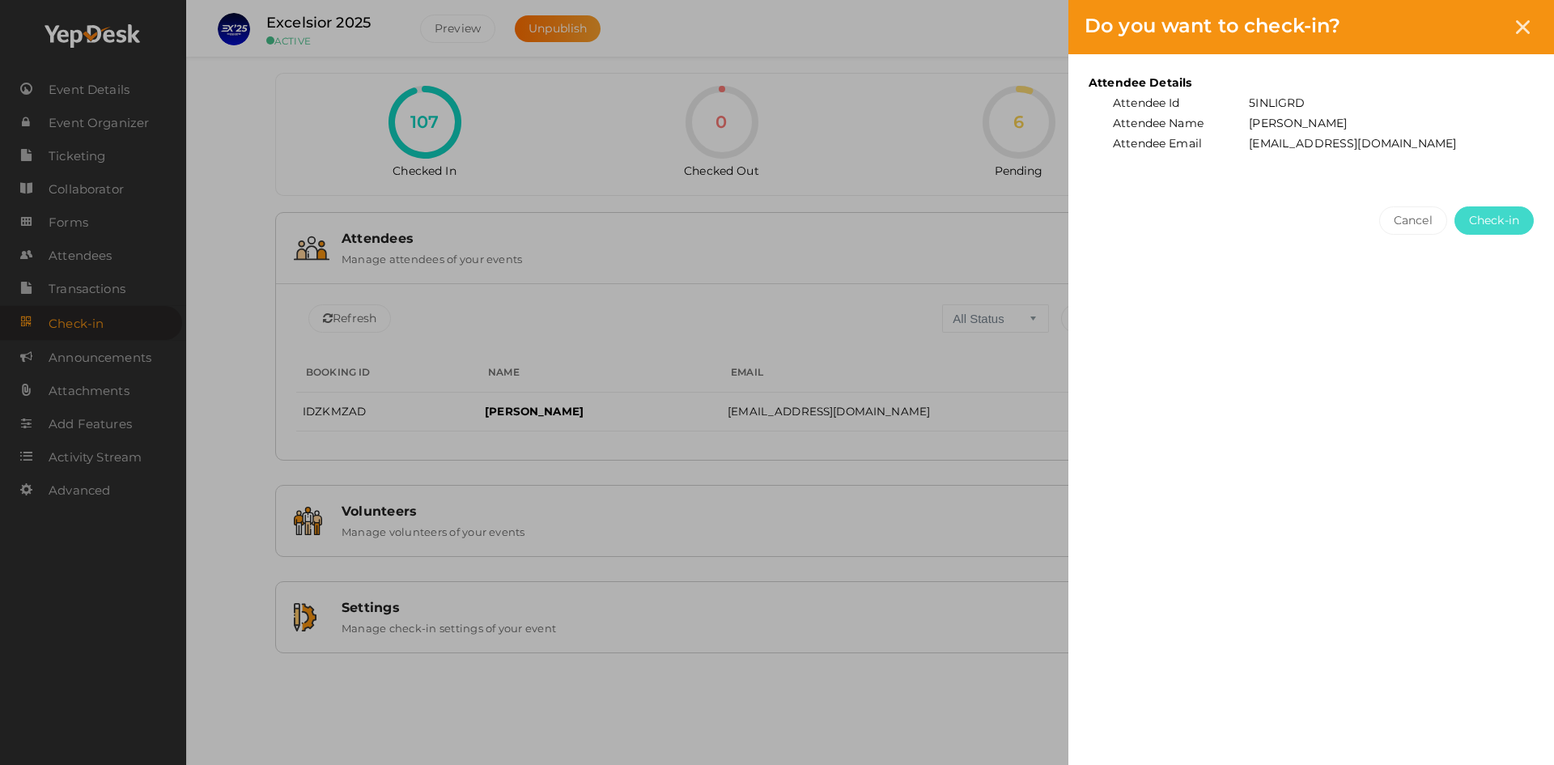 The height and width of the screenshot is (765, 1554). I want to click on button: Cancel, so click(1413, 220).